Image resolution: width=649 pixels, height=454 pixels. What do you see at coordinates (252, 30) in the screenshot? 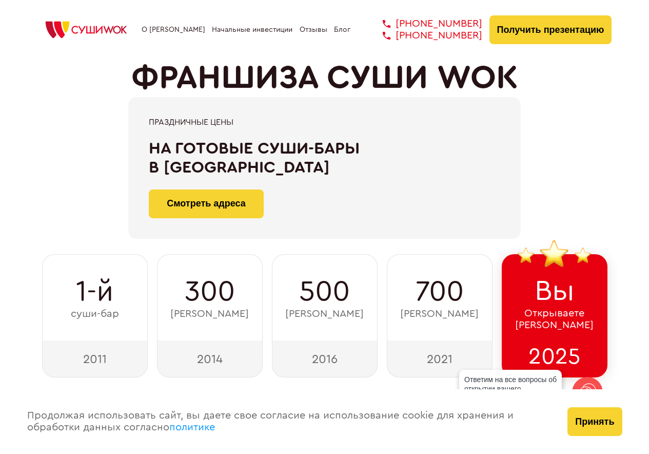
I see `a: Начальные инвестиции` at bounding box center [252, 30].